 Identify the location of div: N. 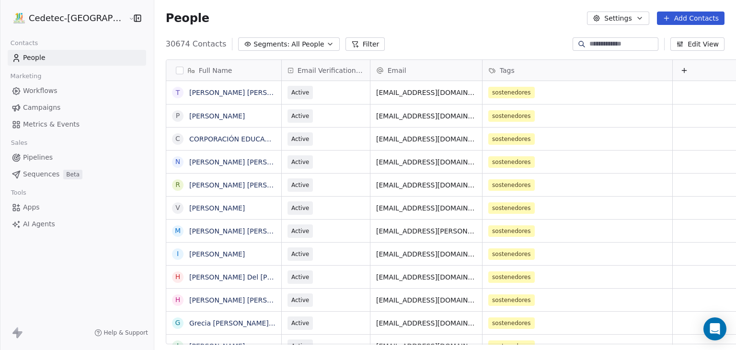
(178, 161).